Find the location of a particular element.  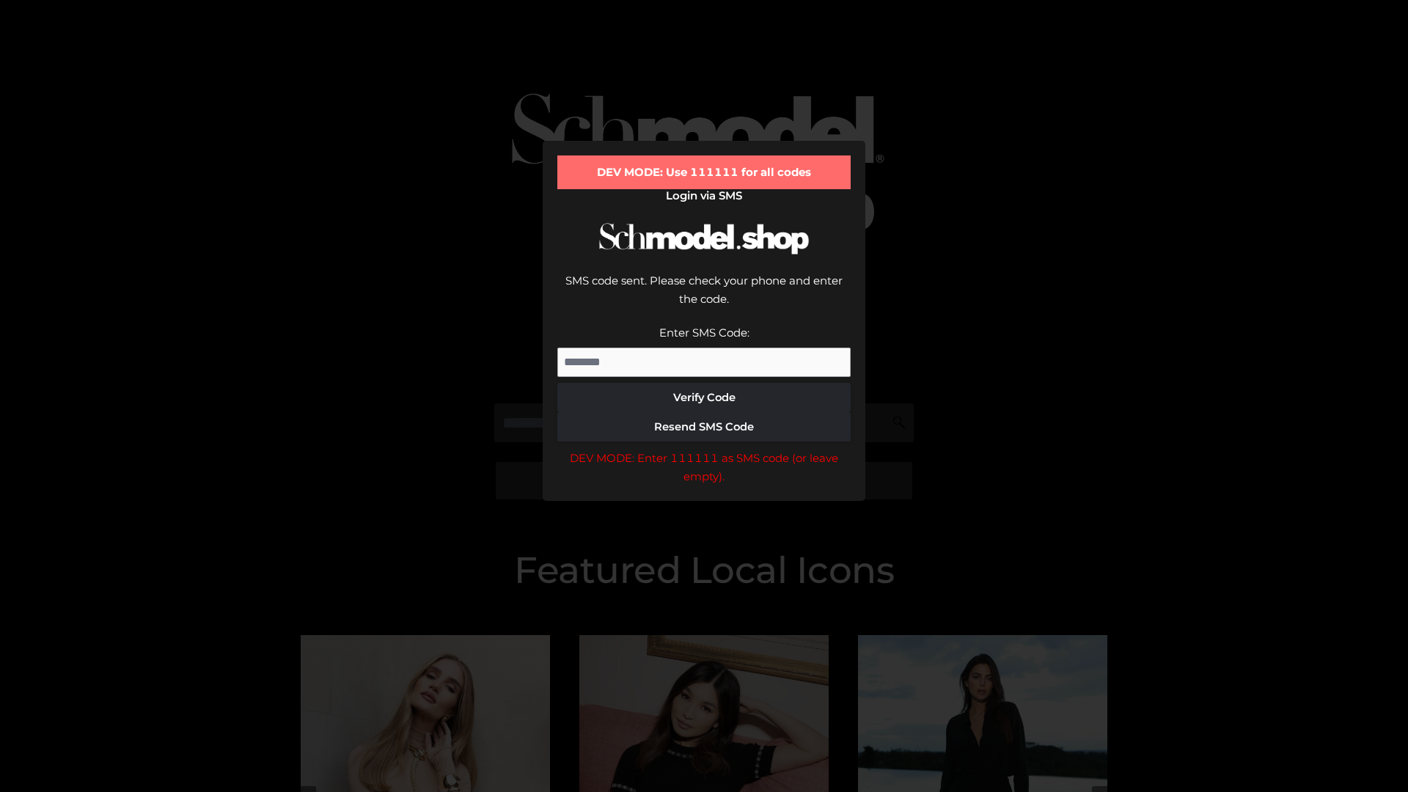

div: DEV MODE: Enter 111111 as SMS code (or leave empty). is located at coordinates (704, 467).